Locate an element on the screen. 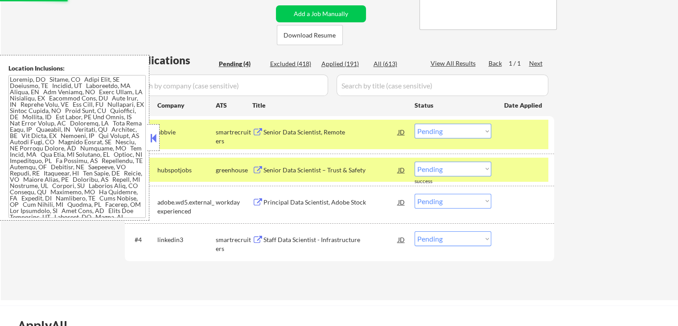 The image size is (678, 326). div: ATS is located at coordinates (234, 105).